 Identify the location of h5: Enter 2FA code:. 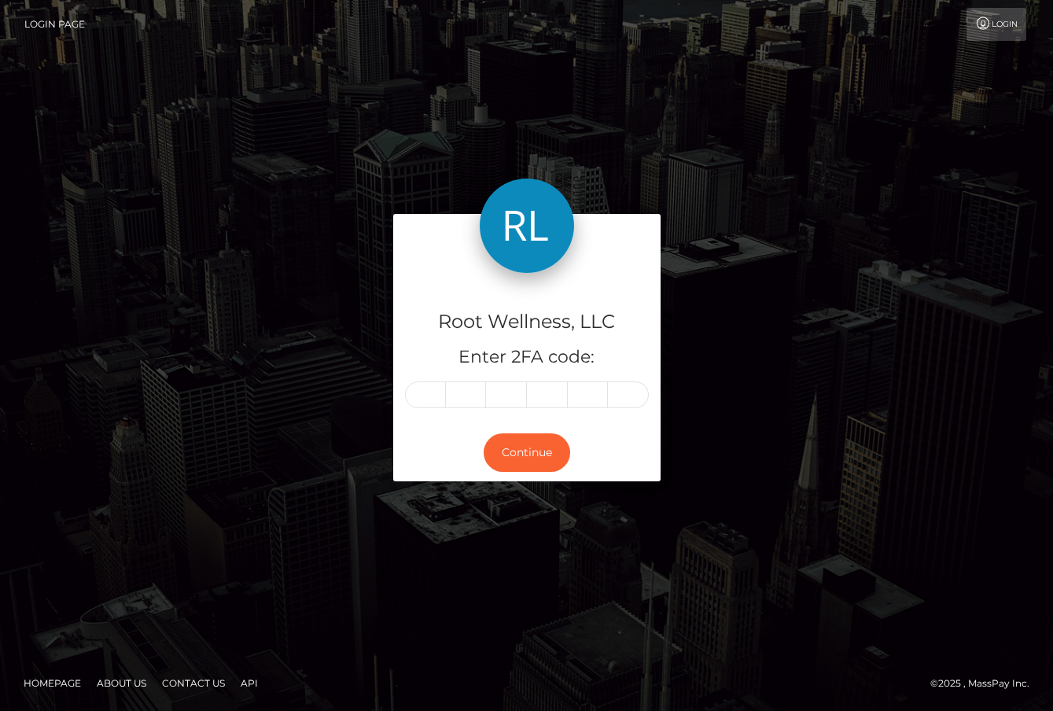
(527, 357).